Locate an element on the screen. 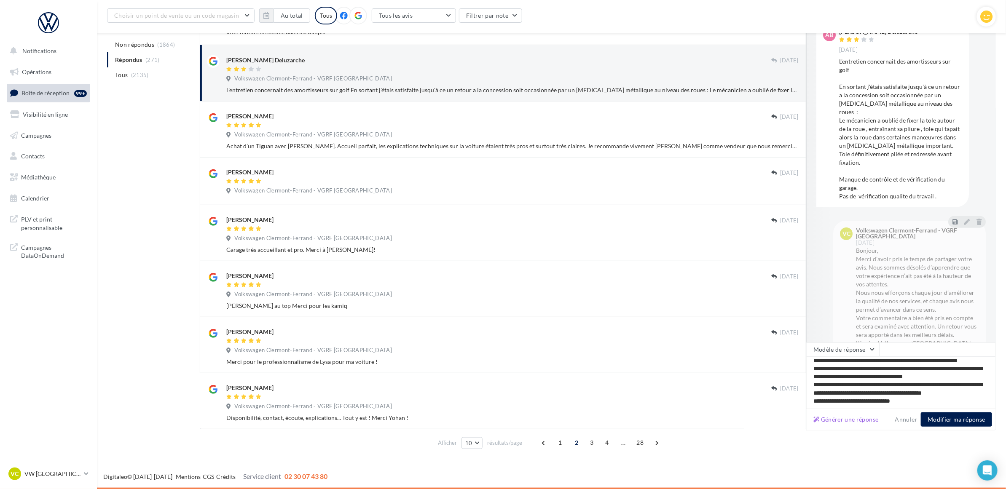  button: Tous les avis is located at coordinates (414, 16).